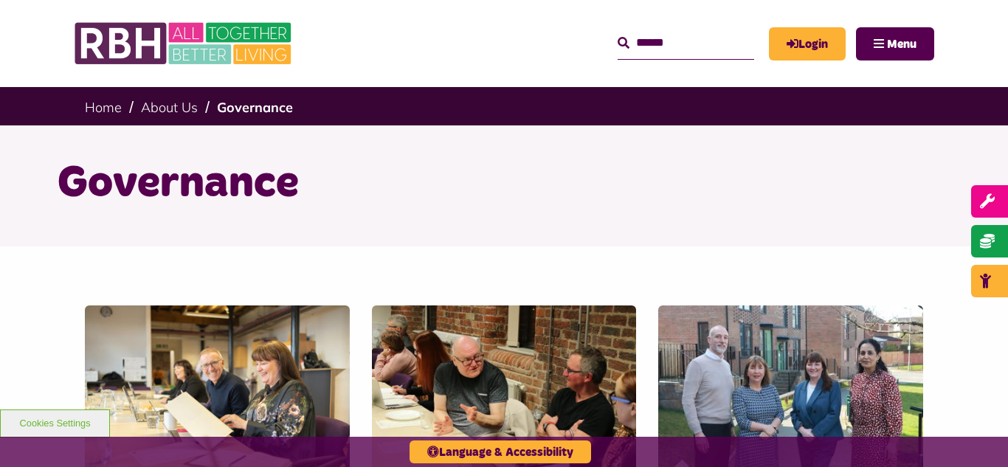 This screenshot has height=467, width=1008. Describe the element at coordinates (103, 107) in the screenshot. I see `a: Home` at that location.